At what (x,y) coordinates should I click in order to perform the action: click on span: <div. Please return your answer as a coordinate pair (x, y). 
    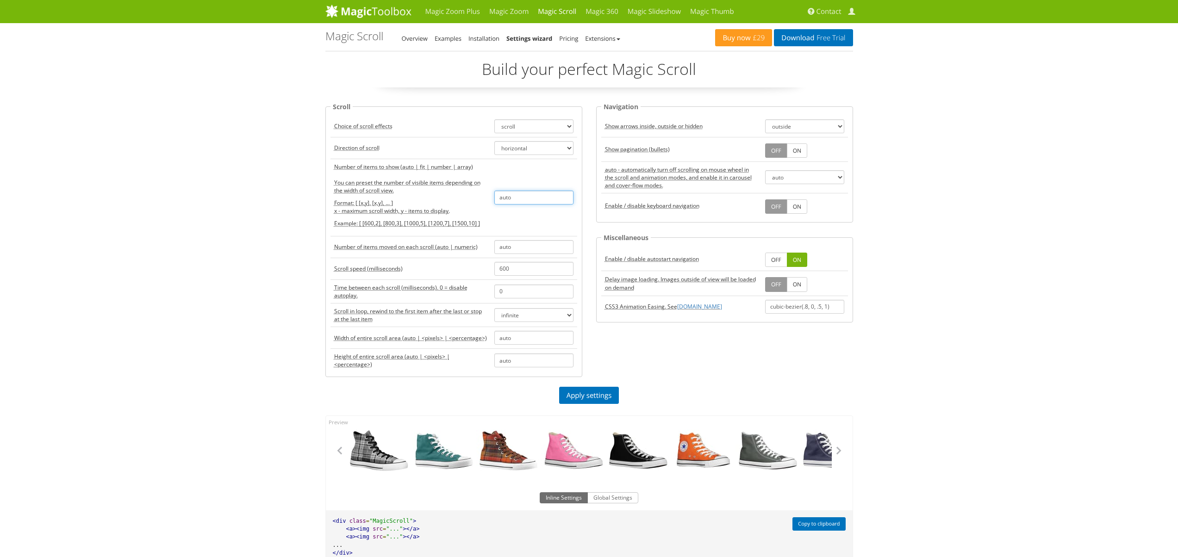
    Looking at the image, I should click on (339, 521).